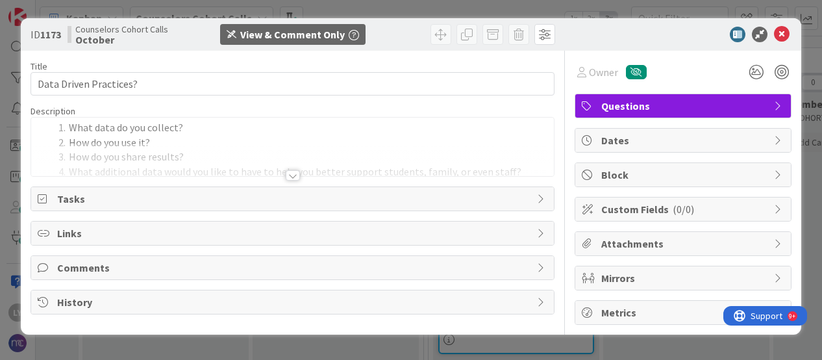 This screenshot has width=822, height=360. Describe the element at coordinates (109, 142) in the screenshot. I see `span: How do you use it?` at that location.